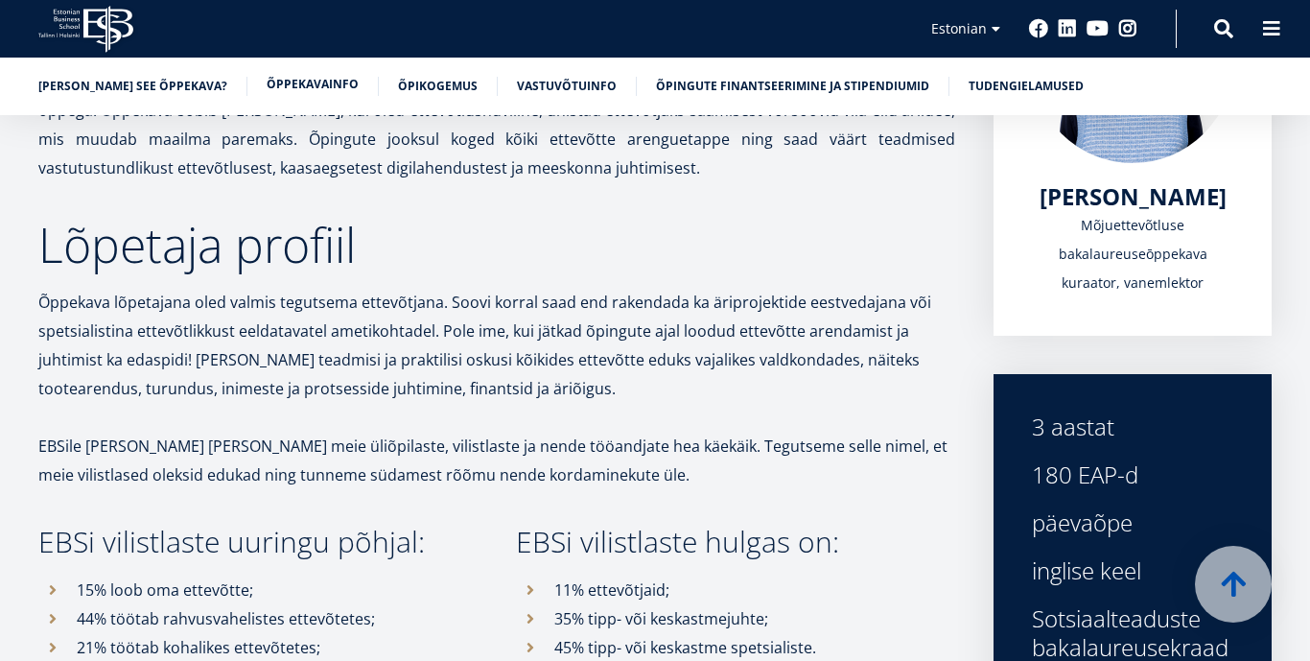  I want to click on a: Õppekavainfo, so click(313, 84).